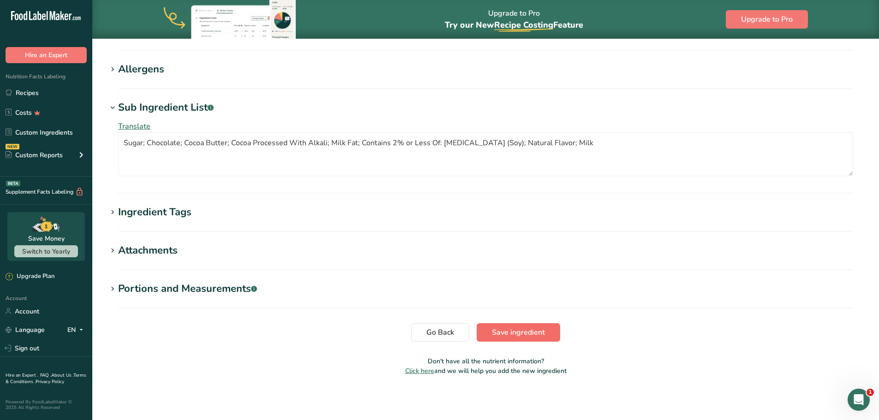 The image size is (879, 420). Describe the element at coordinates (514, 19) in the screenshot. I see `div: Upgrade to Pro` at that location.